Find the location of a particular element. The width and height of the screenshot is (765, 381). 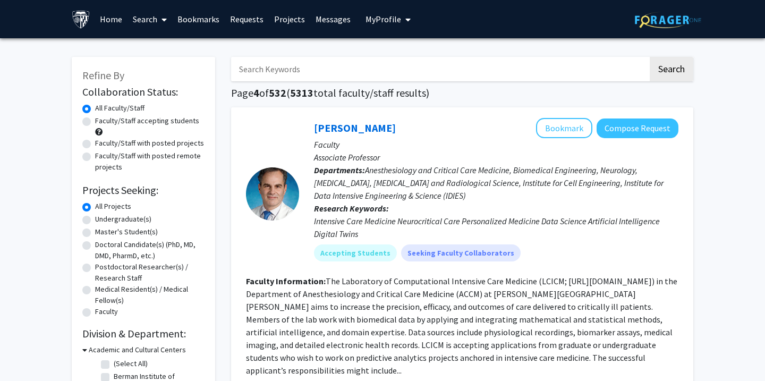

label: Faculty/Staff with posted remote projects is located at coordinates (150, 161).